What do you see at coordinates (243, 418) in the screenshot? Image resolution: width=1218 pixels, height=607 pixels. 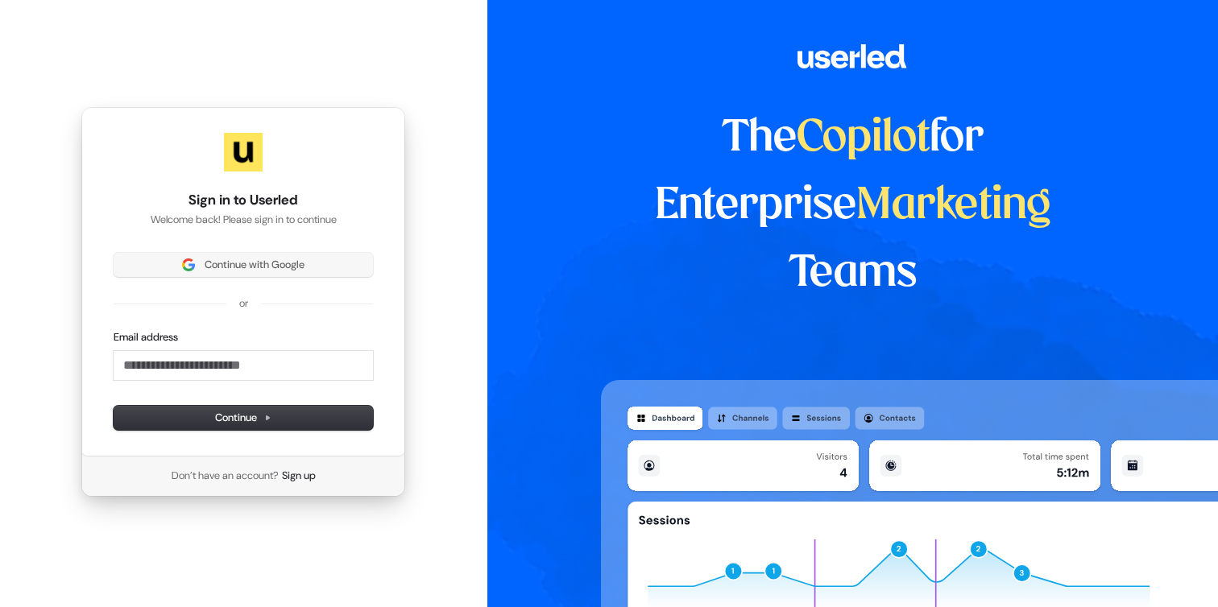 I see `span: Continue` at bounding box center [243, 418].